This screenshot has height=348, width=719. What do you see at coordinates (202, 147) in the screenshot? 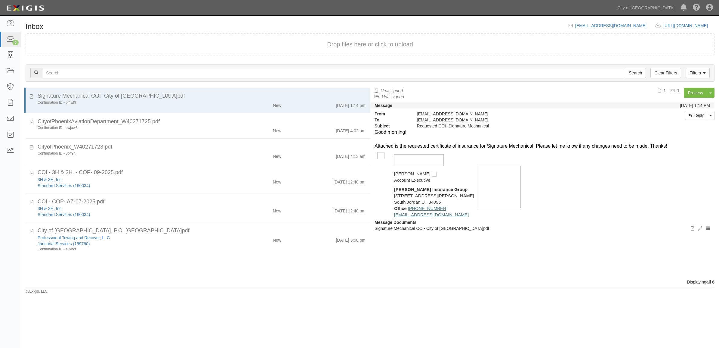
I see `div: CityofPhoenix_W40271723.pdf` at bounding box center [202, 147].